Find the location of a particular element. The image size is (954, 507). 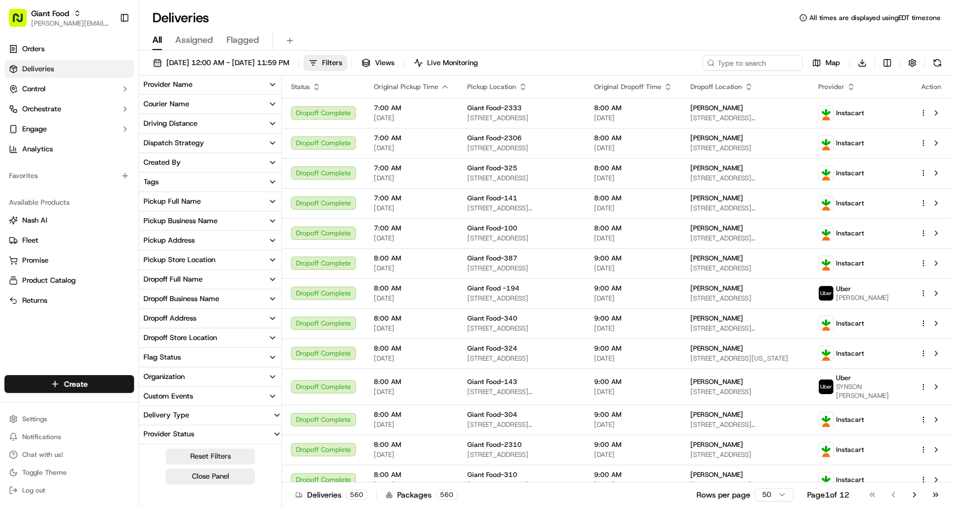

span: Create is located at coordinates (76, 384).